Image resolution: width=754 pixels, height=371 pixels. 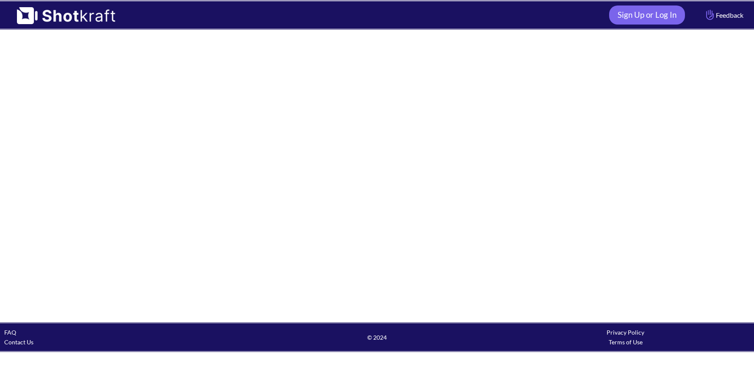 I want to click on a: FAQ, so click(x=10, y=332).